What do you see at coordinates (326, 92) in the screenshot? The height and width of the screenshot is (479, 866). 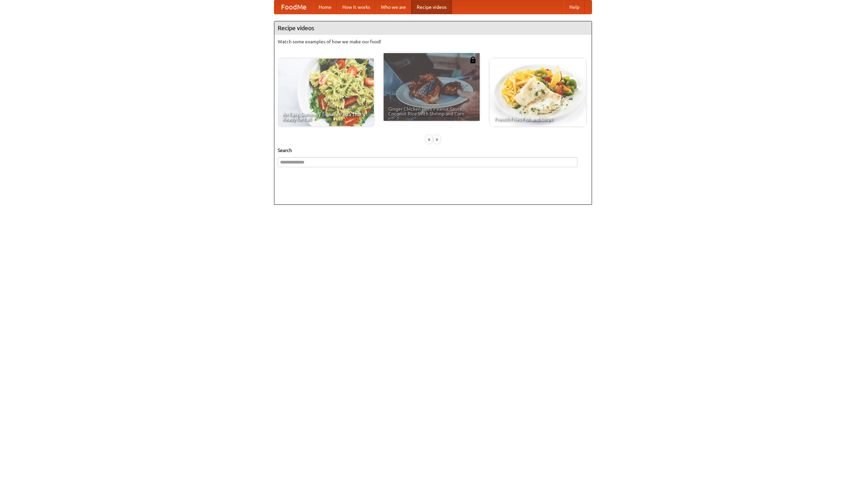 I see `a: An Easy, Summery Tomato Pasta That's Ready for Fall` at bounding box center [326, 92].